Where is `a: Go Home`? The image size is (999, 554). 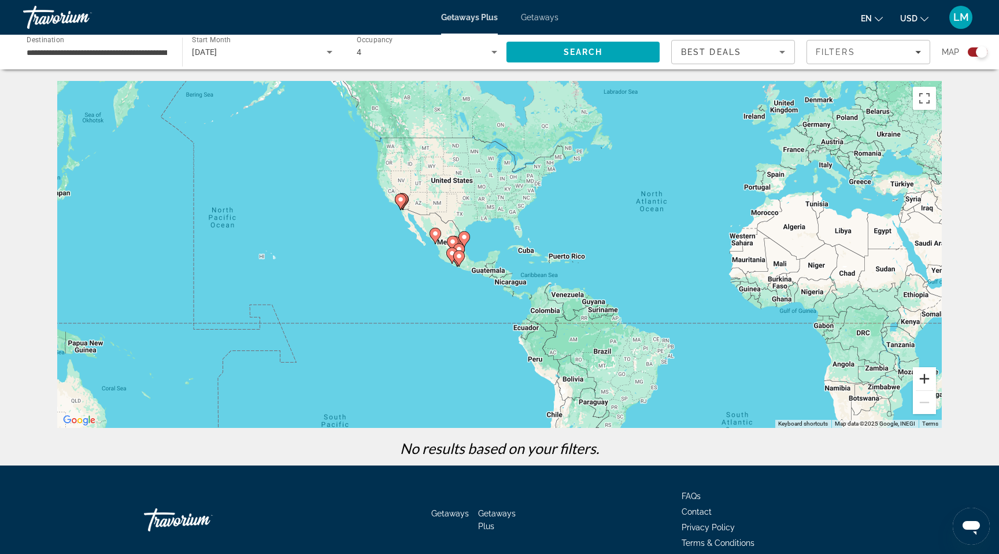 a: Go Home is located at coordinates (202, 520).